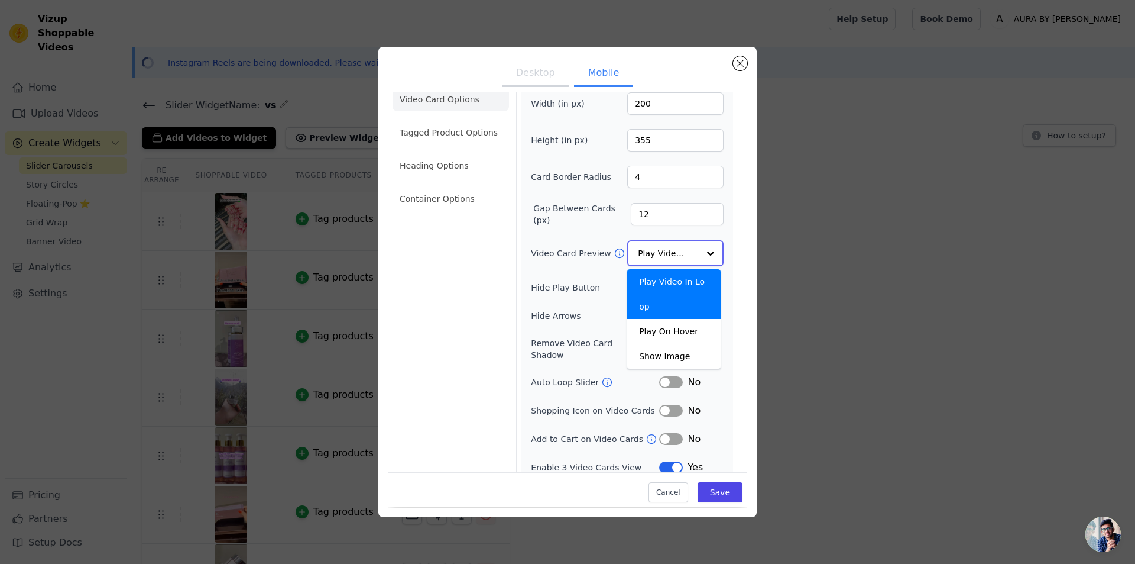 Image resolution: width=1135 pixels, height=564 pixels. What do you see at coordinates (589, 349) in the screenshot?
I see `label: Remove Video Card Shadow` at bounding box center [589, 349].